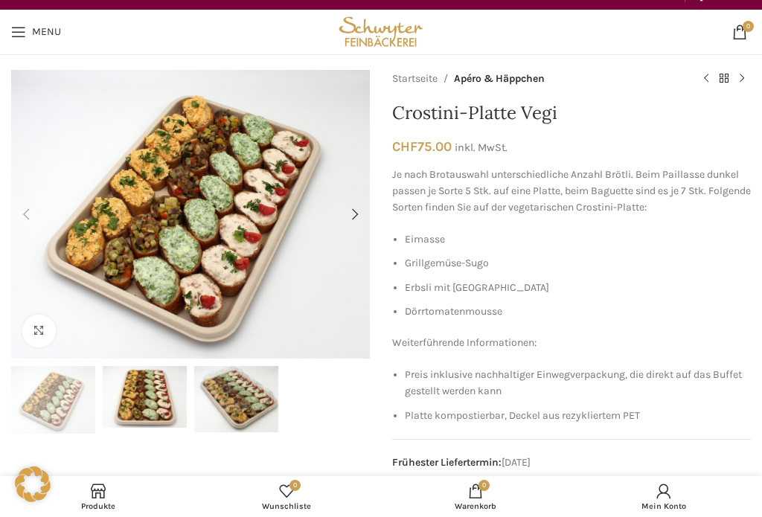 Image resolution: width=762 pixels, height=517 pixels. What do you see at coordinates (578, 416) in the screenshot?
I see `li: Platte kompostierbar, Deckel aus rezykliertem PET` at bounding box center [578, 416].